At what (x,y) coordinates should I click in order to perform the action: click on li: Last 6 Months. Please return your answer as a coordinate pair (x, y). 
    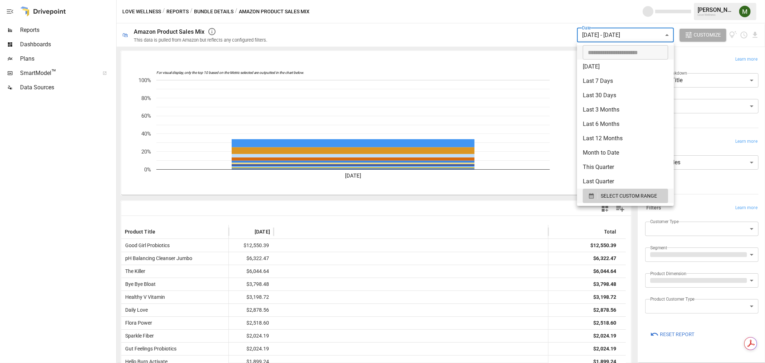
    Looking at the image, I should click on (625, 124).